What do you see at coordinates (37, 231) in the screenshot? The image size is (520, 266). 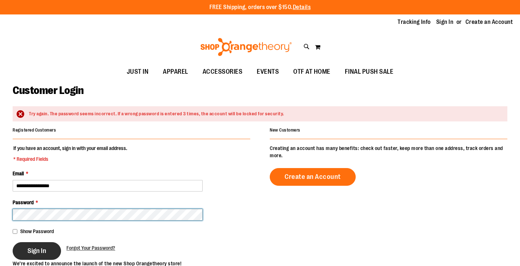 I see `span: Show Password` at bounding box center [37, 231].